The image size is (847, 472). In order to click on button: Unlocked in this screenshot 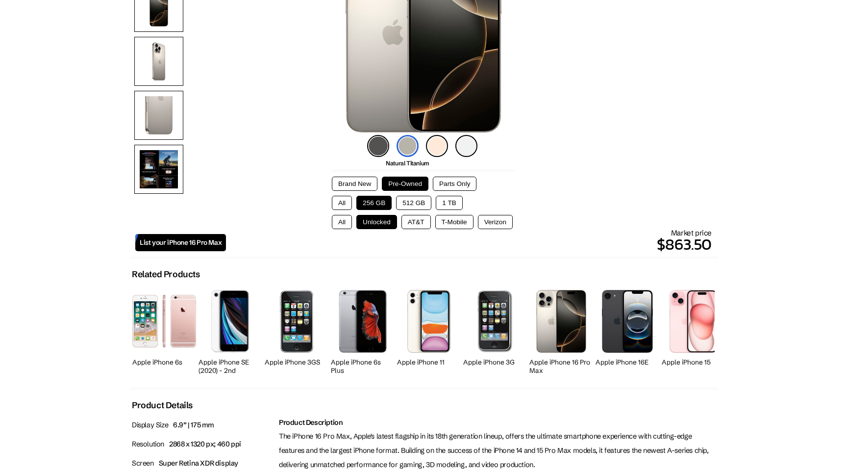, I will do `click(377, 222)`.